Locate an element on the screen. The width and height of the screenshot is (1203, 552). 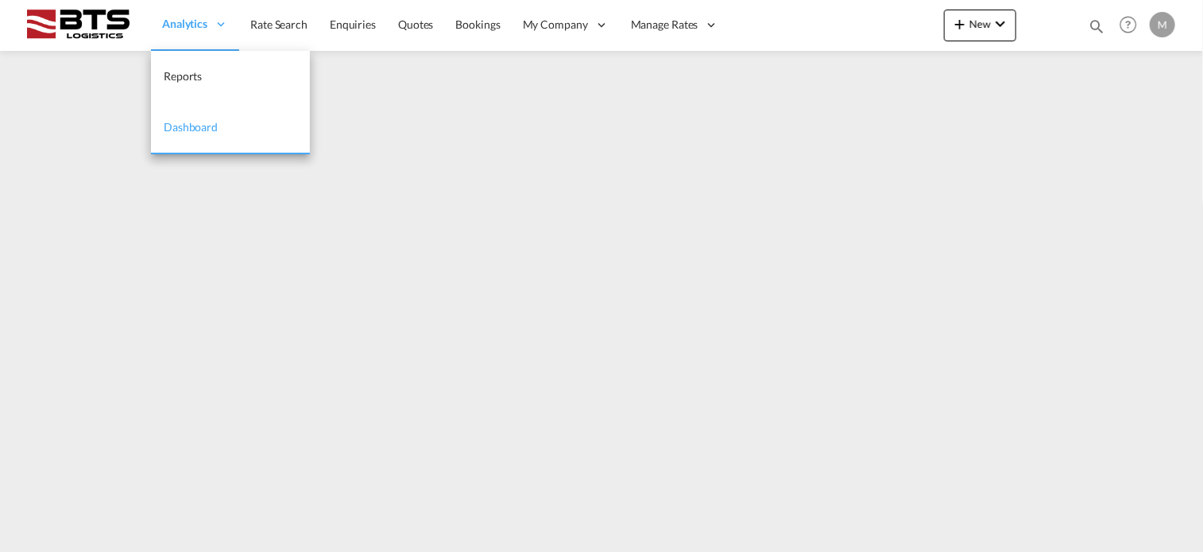
span: Manage Rates is located at coordinates (664, 25).